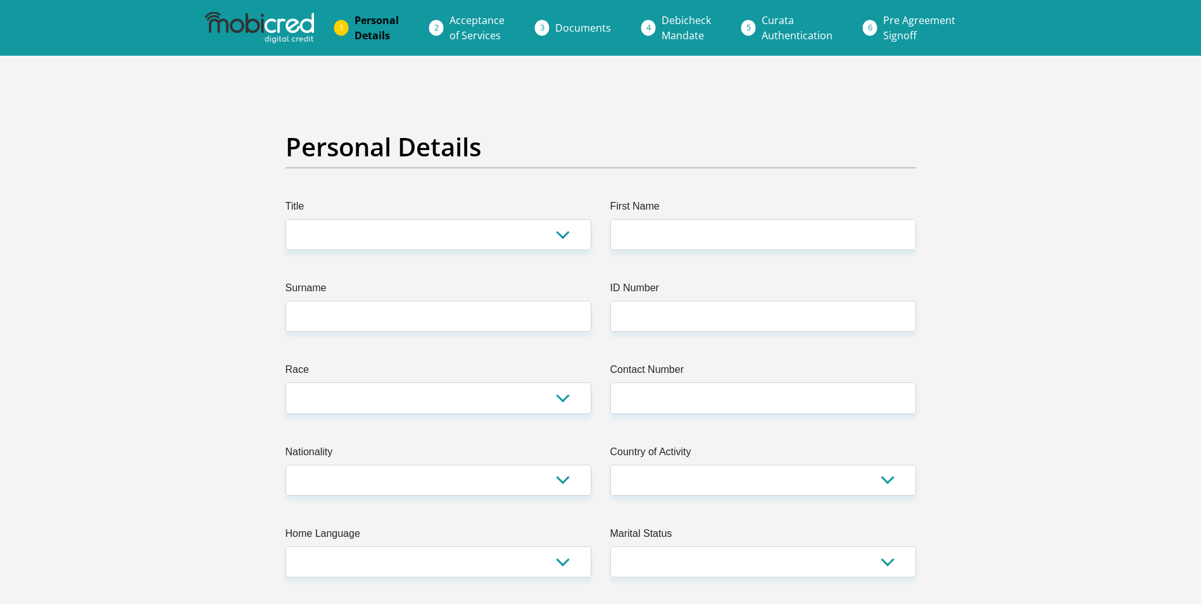 The height and width of the screenshot is (604, 1201). I want to click on span: Pre Agreement Signoff, so click(919, 28).